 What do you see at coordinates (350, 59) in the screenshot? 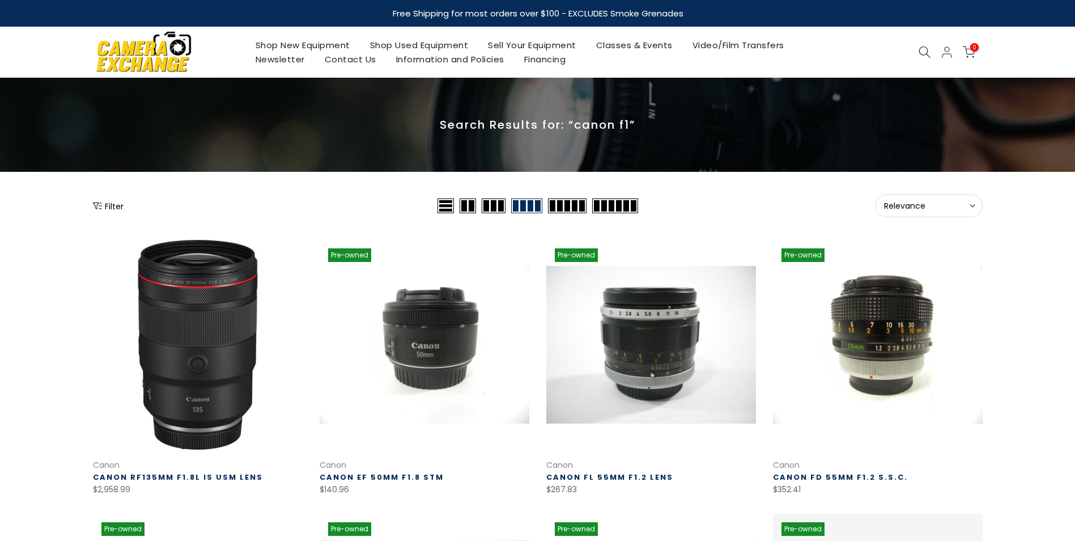
I see `a: Contact Us` at bounding box center [350, 59].